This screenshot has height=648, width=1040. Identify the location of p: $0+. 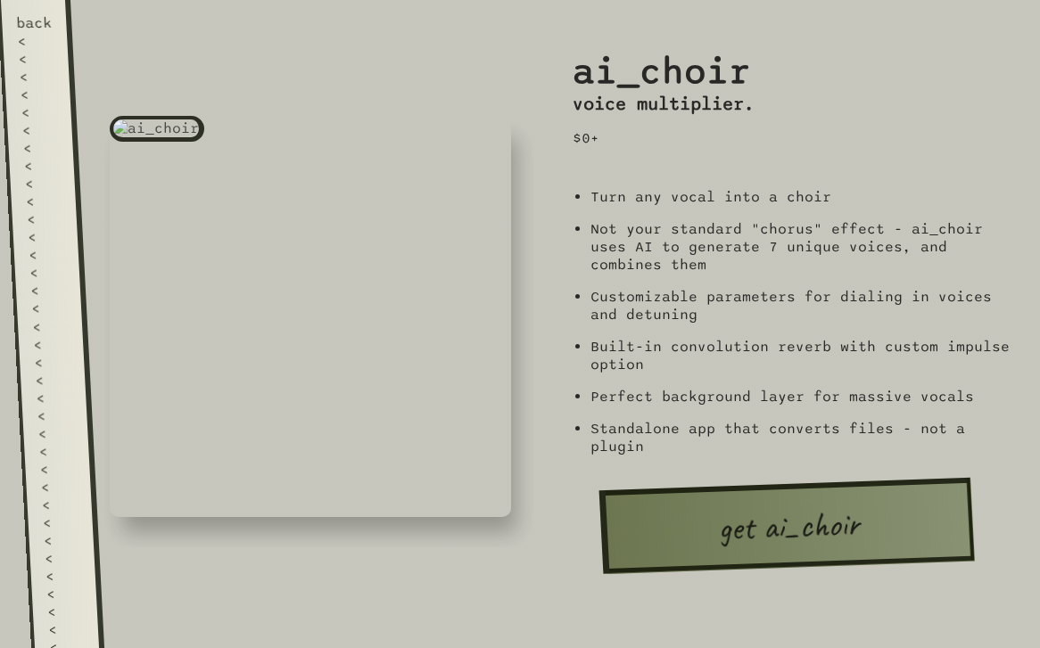
(663, 138).